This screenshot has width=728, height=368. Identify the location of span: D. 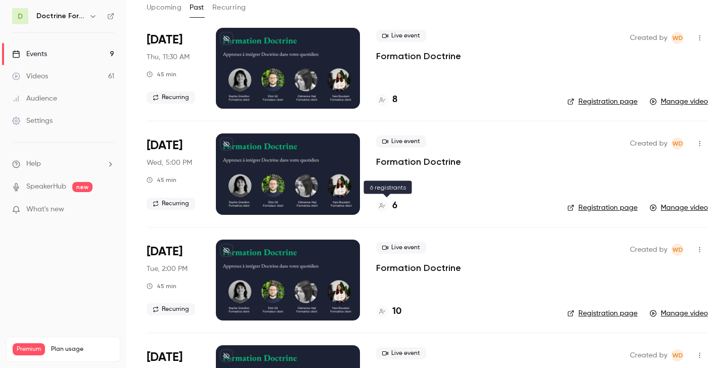
(20, 16).